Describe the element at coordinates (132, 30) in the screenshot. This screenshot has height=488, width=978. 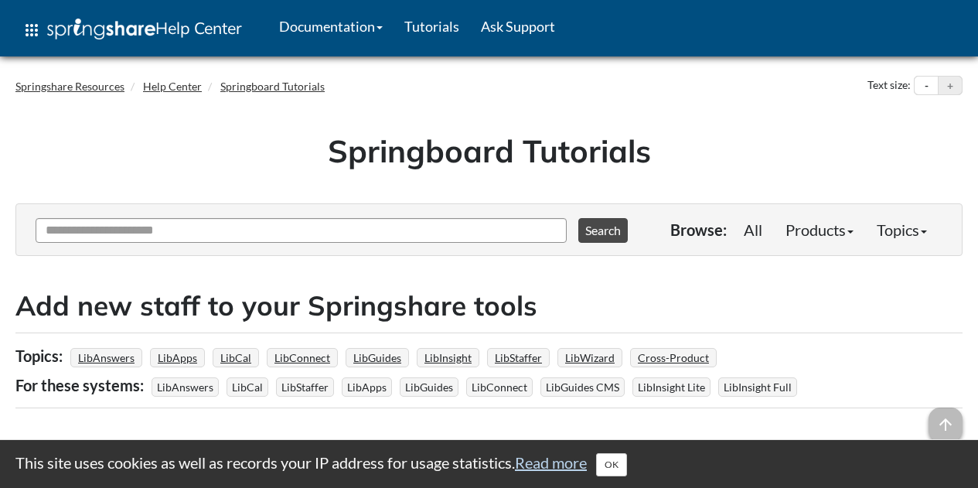
I see `a: apps Help Center` at that location.